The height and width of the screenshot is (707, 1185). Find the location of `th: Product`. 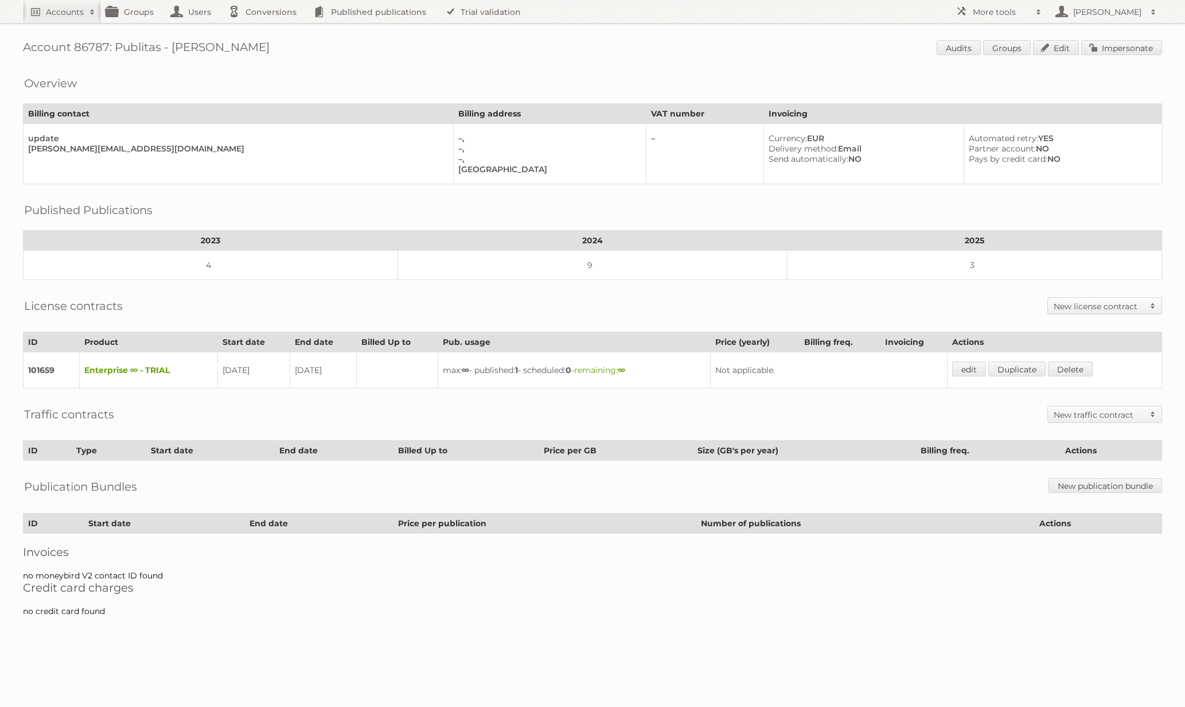

th: Product is located at coordinates (149, 342).